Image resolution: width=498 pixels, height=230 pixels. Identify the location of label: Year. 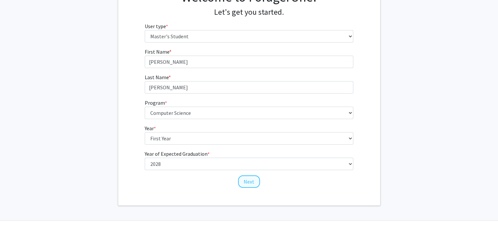
(150, 128).